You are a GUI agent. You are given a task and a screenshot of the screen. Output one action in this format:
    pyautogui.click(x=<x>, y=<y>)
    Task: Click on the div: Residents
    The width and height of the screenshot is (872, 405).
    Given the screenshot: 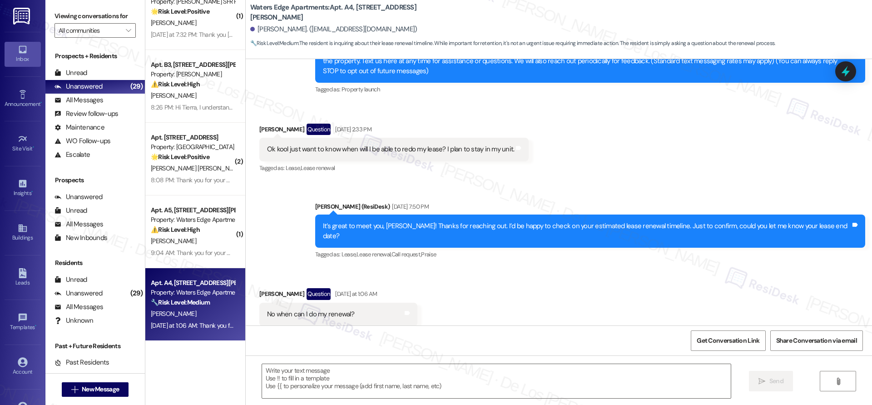 What is the action you would take?
    pyautogui.click(x=95, y=263)
    